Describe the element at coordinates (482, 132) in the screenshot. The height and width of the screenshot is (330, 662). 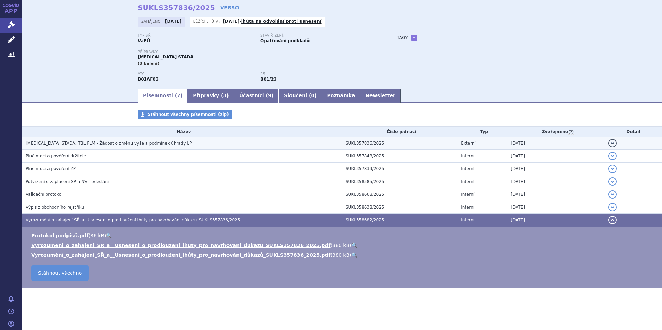
I see `th: Typ` at that location.